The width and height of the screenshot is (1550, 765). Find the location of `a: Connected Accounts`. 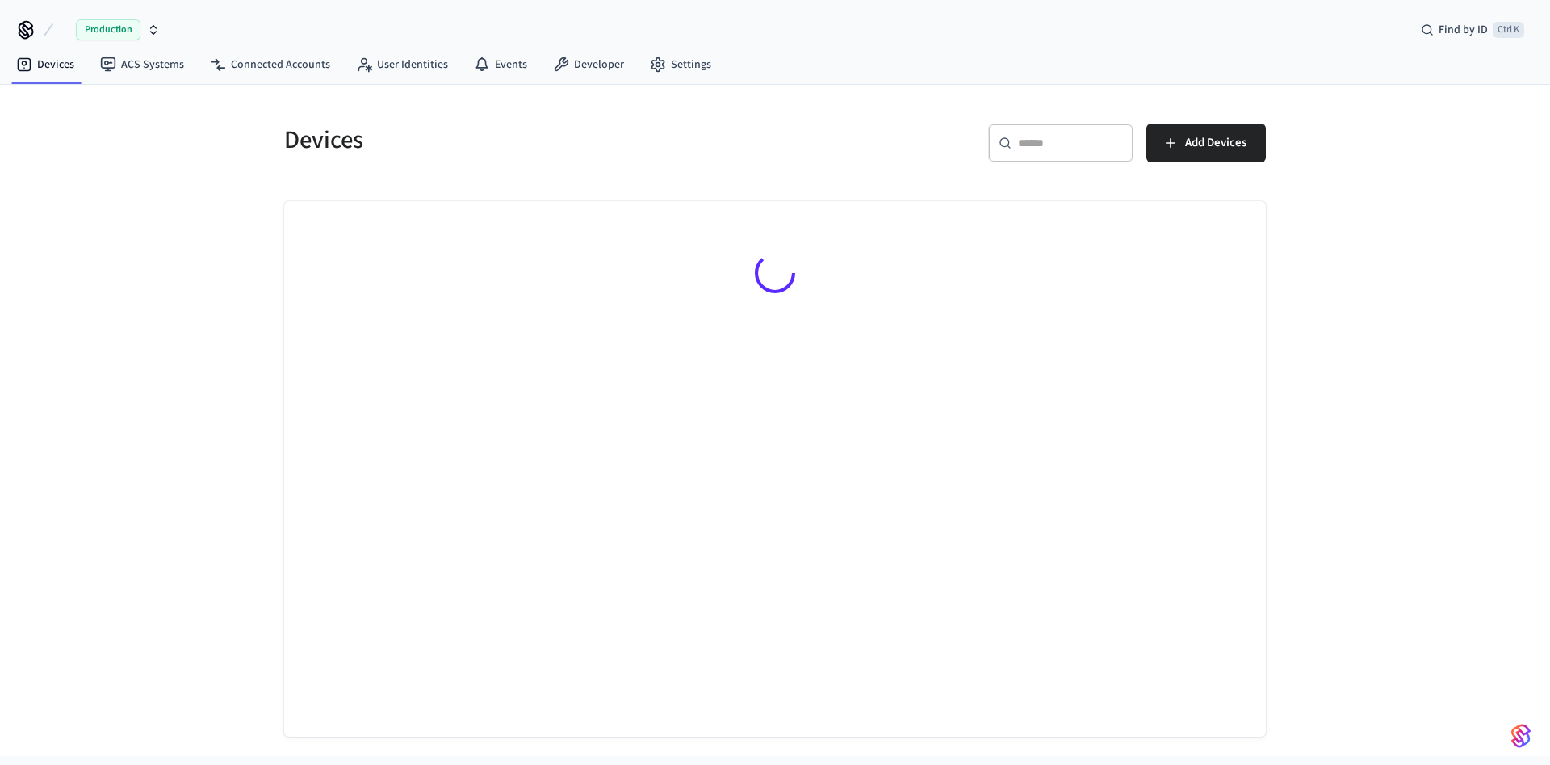

a: Connected Accounts is located at coordinates (270, 65).